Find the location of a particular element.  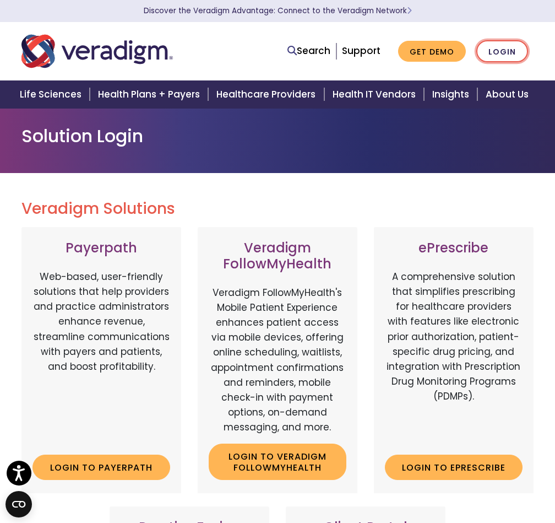

p: Veradigm FollowMyHealth's Mobile Patient Experience enhances patient access via mobile devices, o... is located at coordinates (278, 360).